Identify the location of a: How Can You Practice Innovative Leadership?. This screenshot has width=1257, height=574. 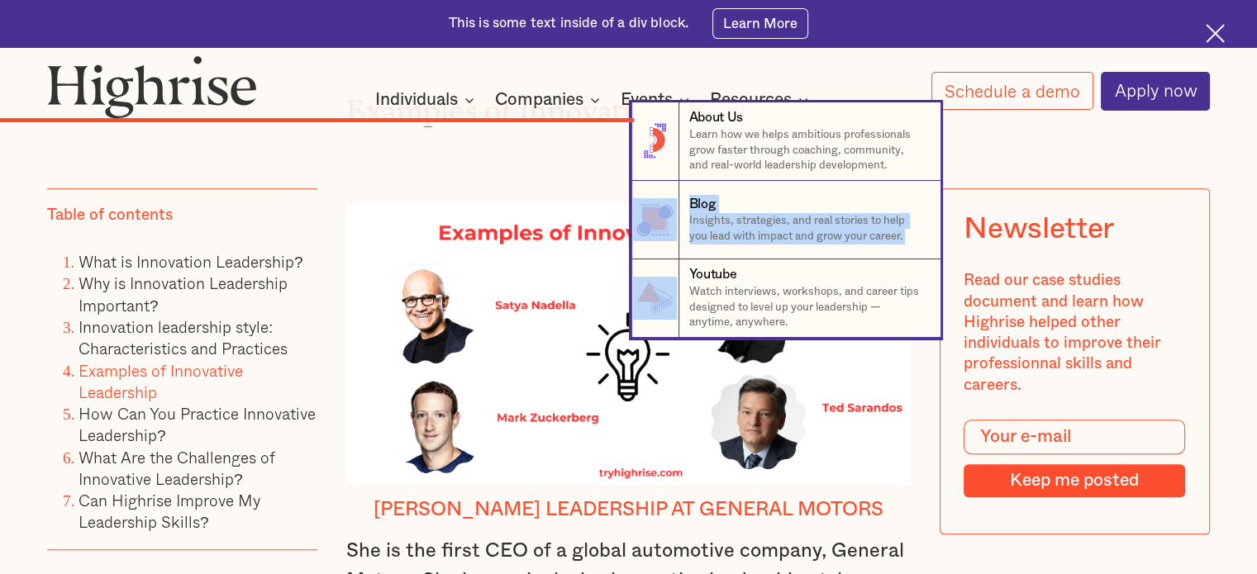
(197, 424).